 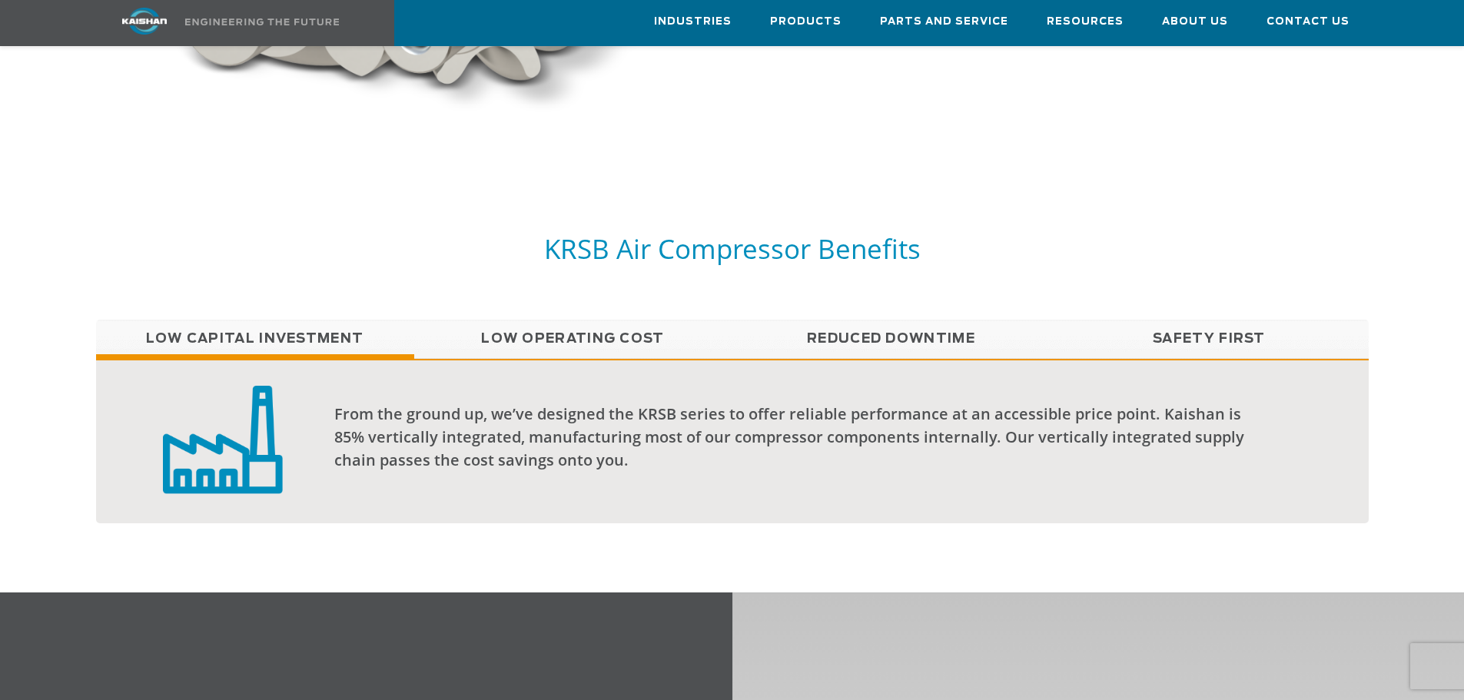 What do you see at coordinates (732, 248) in the screenshot?
I see `h5: KRSB Air Compressor Benefits` at bounding box center [732, 248].